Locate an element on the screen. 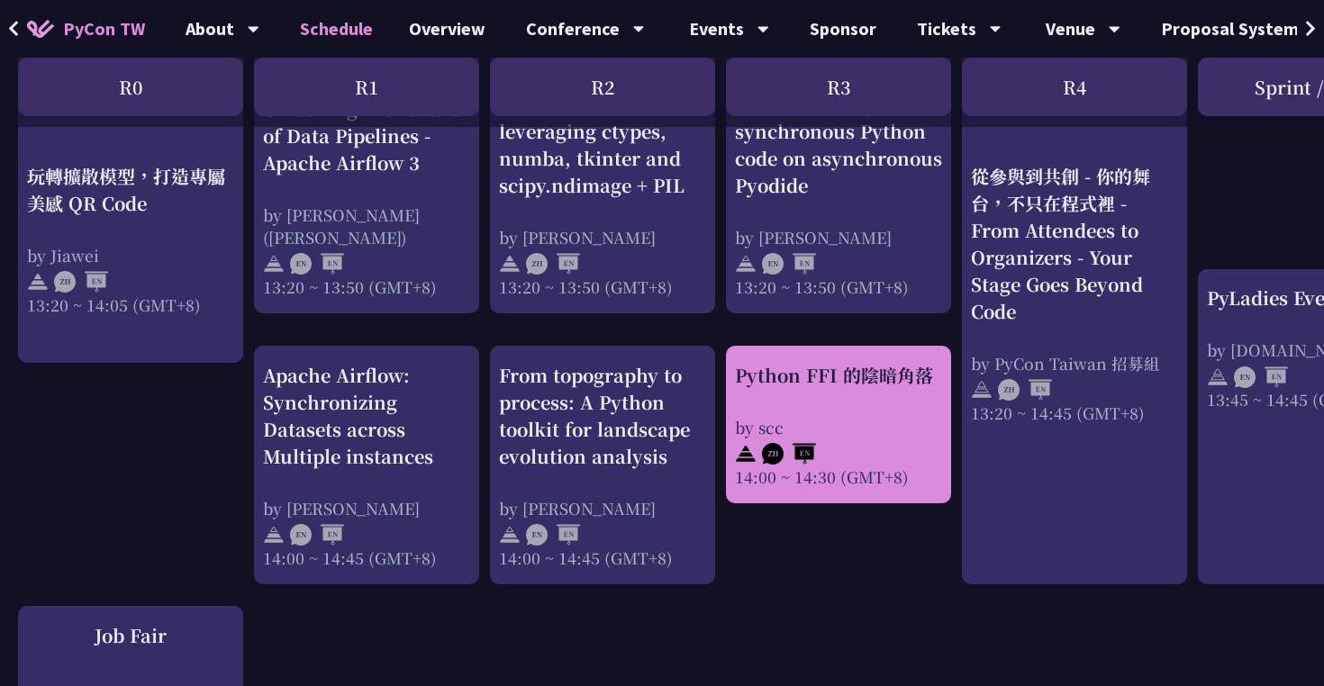  a: How to write an easy to use, interactive physics/science/engineering simulator leveraging ctypes,... is located at coordinates (602, 154).